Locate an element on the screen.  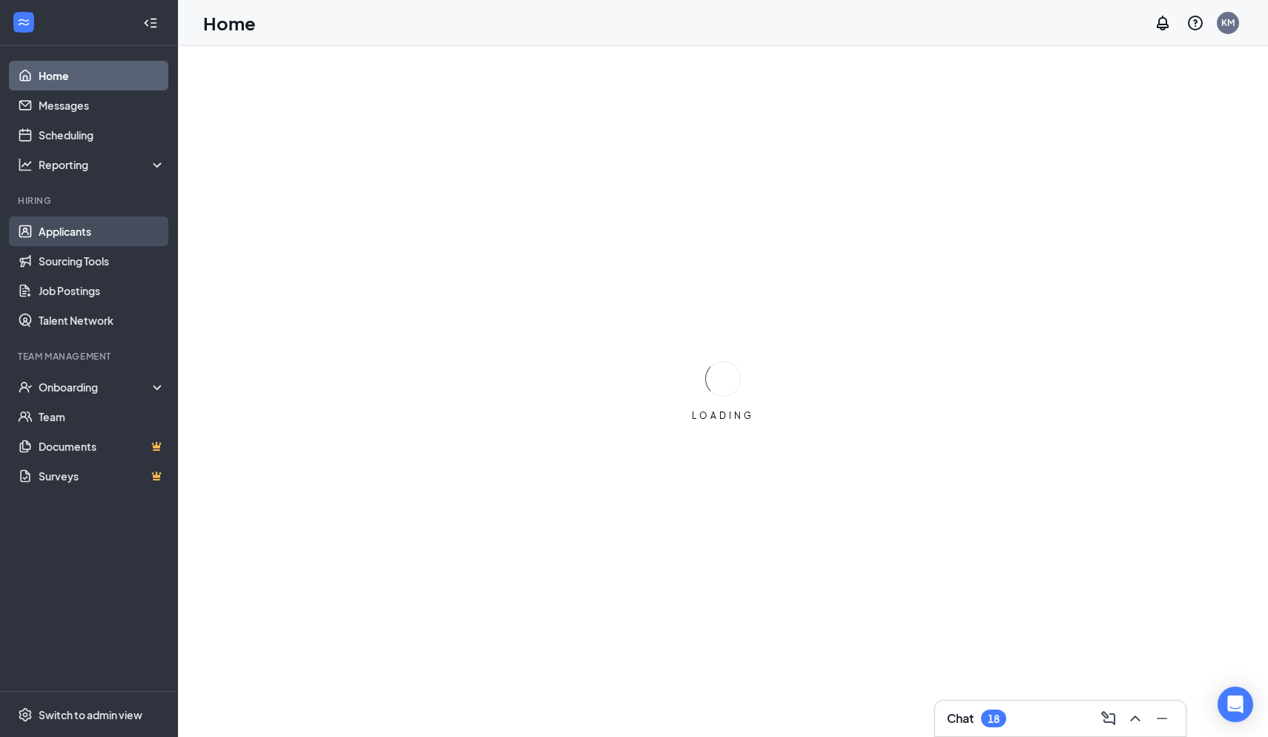
button: Minimize is located at coordinates (1162, 718).